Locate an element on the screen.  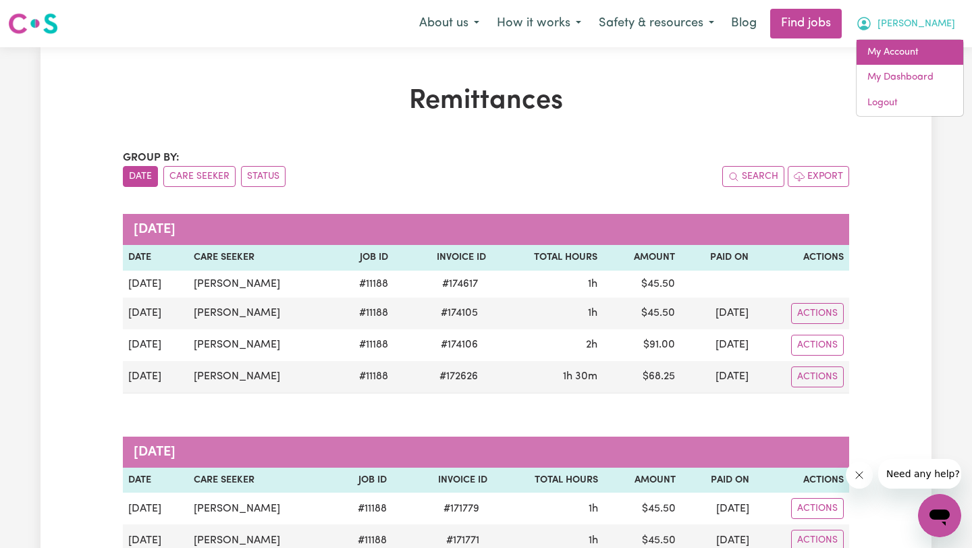
a: My Dashboard is located at coordinates (910, 78).